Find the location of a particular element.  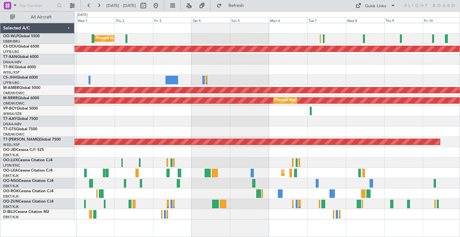

button: Refresh is located at coordinates (232, 6).